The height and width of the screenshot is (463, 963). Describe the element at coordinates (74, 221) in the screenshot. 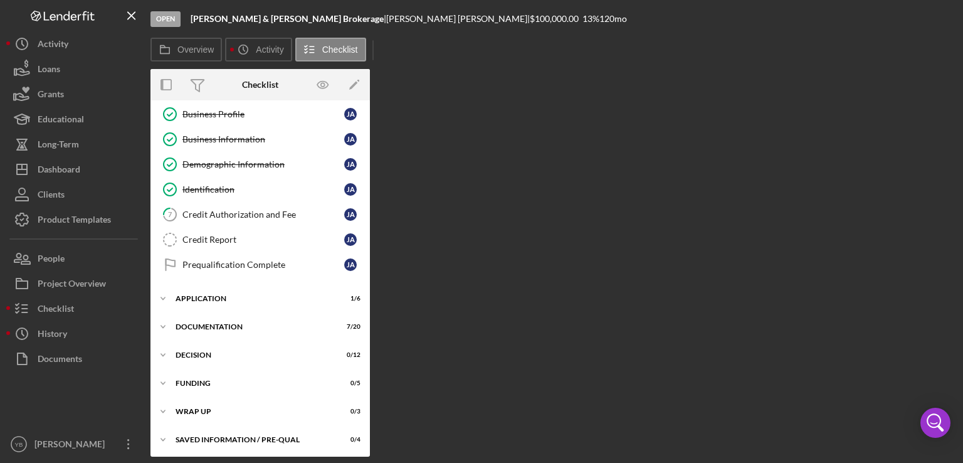

I see `div: Product Templates` at that location.